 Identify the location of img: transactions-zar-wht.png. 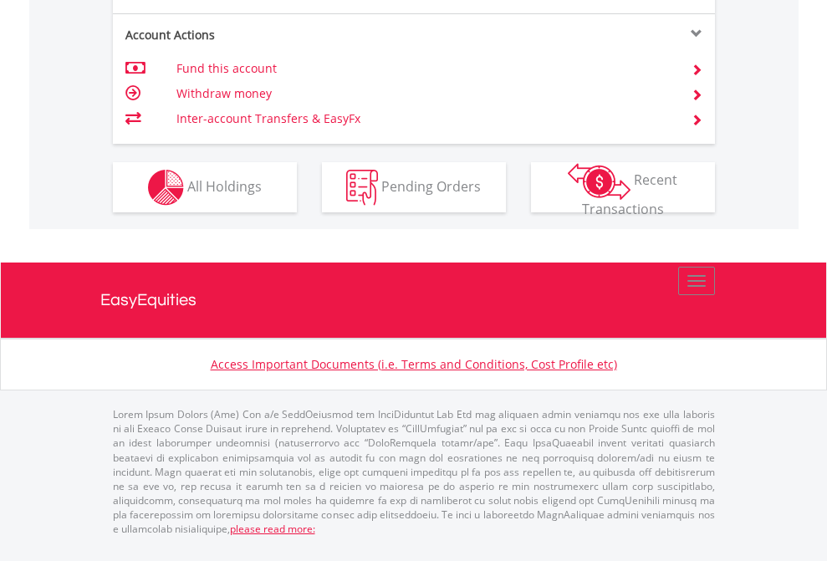
(598, 181).